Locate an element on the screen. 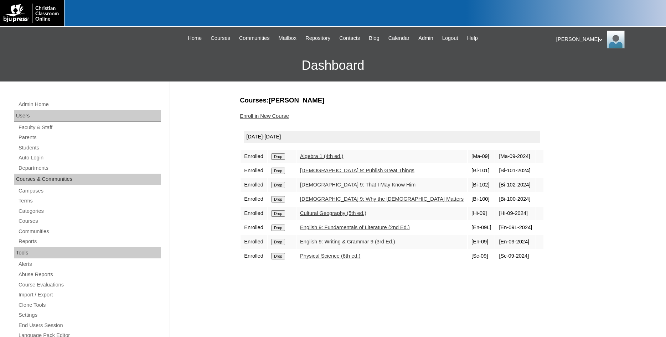  td: [Hi-09] is located at coordinates (481, 214).